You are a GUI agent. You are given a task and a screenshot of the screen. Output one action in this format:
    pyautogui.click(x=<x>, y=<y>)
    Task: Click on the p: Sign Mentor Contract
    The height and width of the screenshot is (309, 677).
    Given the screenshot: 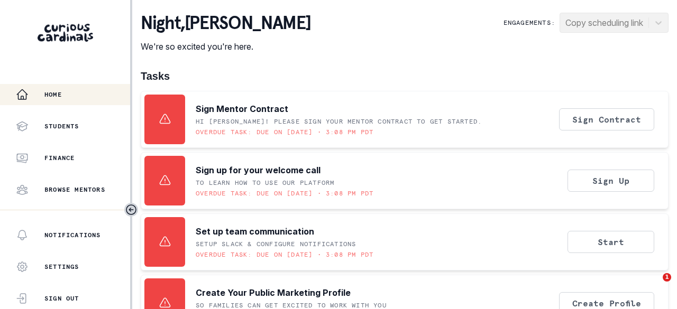 What is the action you would take?
    pyautogui.click(x=242, y=109)
    